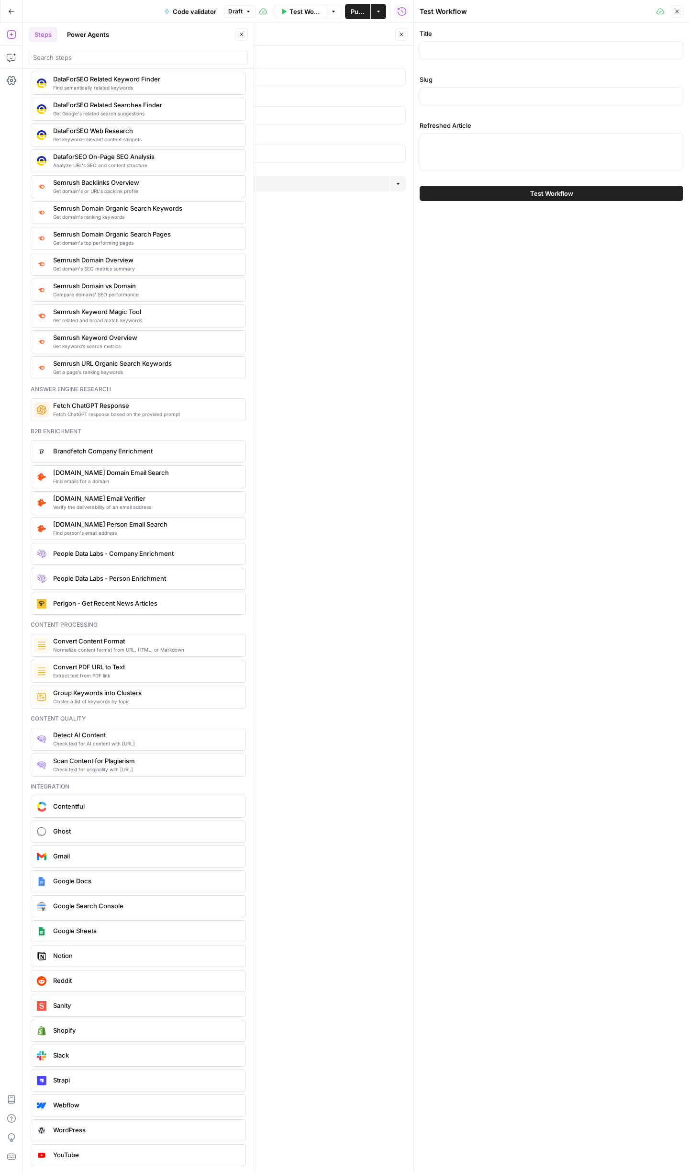  Describe the element at coordinates (146, 641) in the screenshot. I see `span: Convert Content Format` at that location.